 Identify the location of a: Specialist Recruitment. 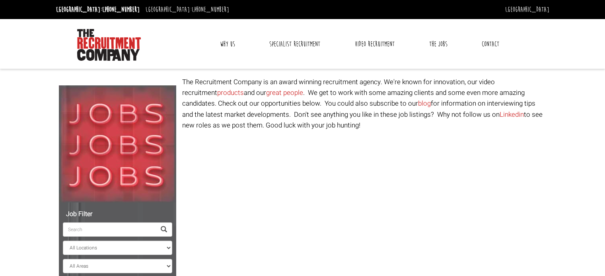
(295, 44).